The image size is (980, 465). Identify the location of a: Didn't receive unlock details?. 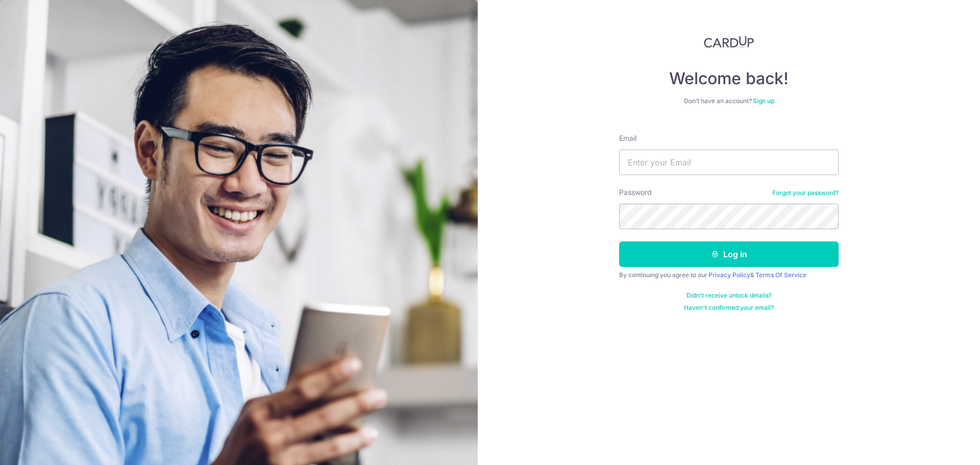
(729, 295).